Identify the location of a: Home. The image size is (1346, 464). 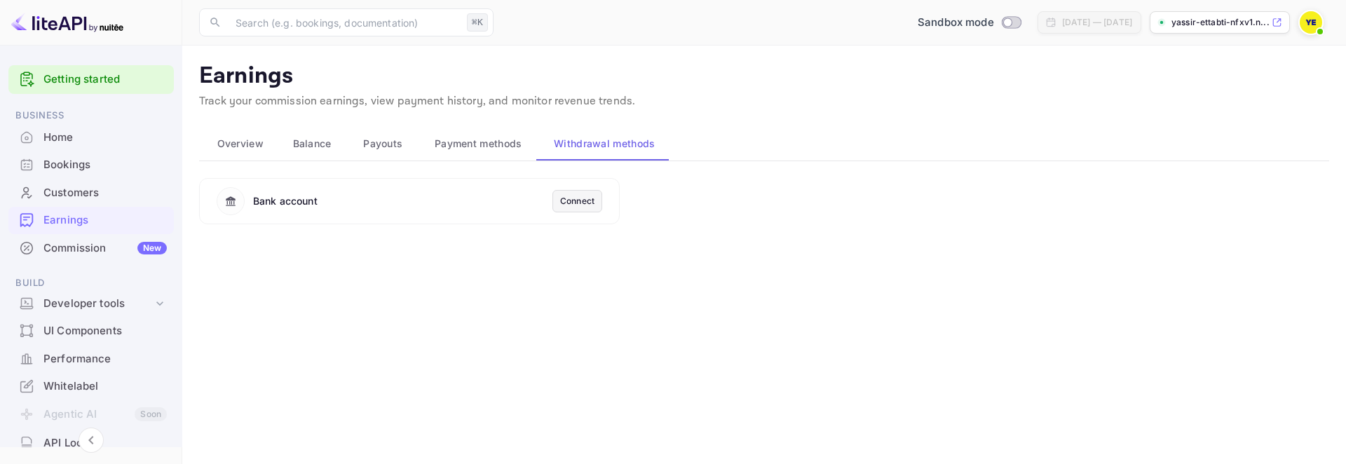
(91, 137).